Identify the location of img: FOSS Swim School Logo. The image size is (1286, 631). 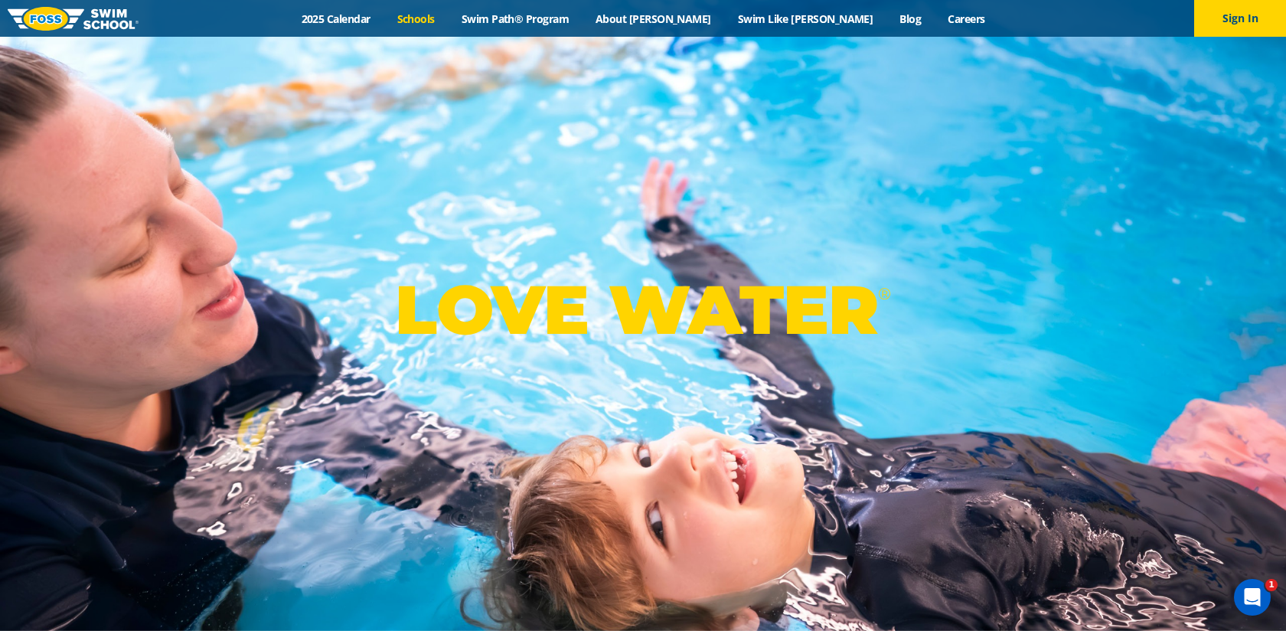
(73, 18).